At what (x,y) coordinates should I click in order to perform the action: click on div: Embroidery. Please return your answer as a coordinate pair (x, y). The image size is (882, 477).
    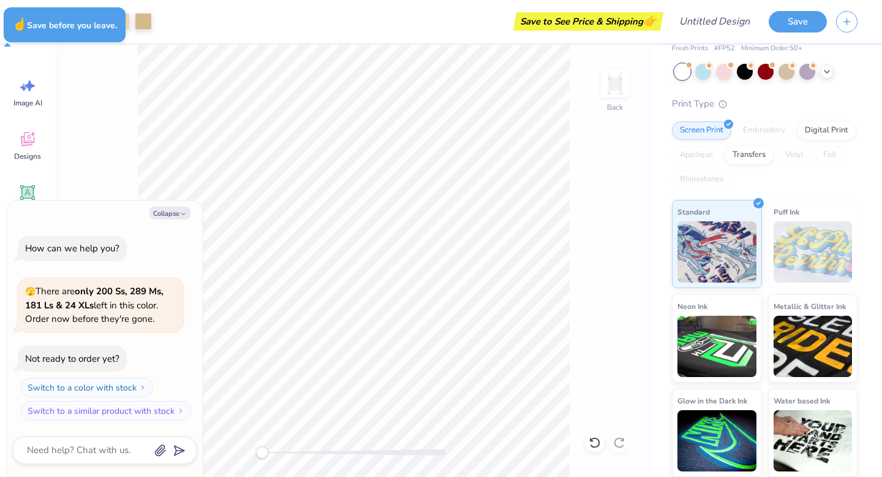
    Looking at the image, I should click on (764, 131).